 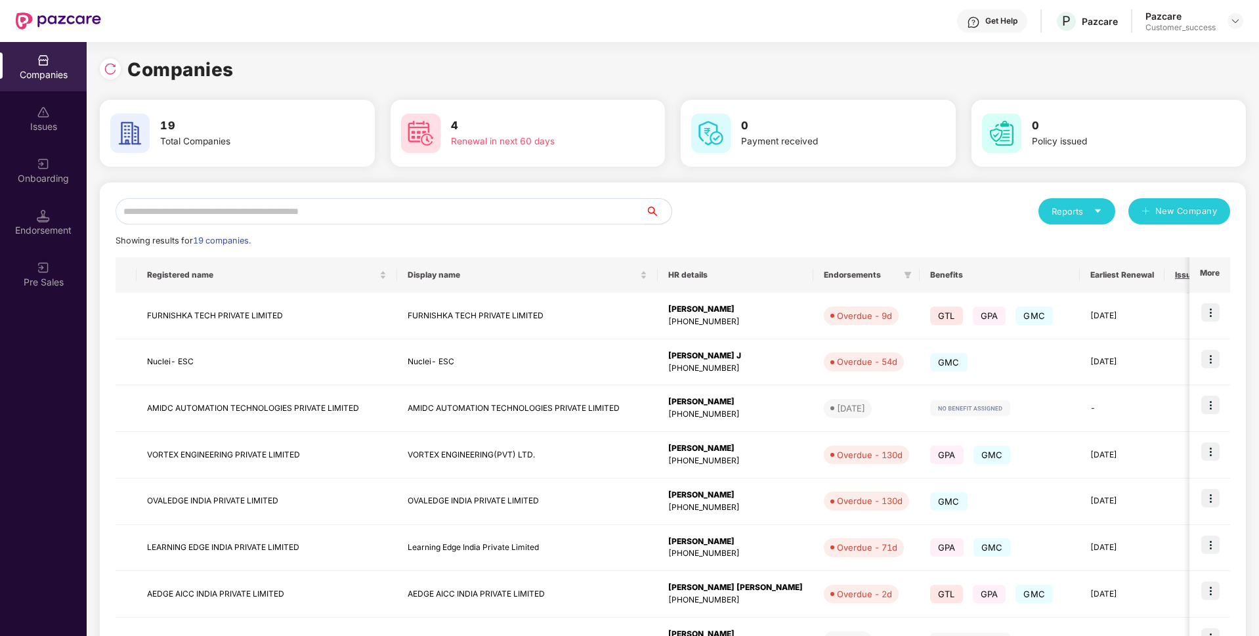 I want to click on img: svg+xml;base64,PHN2ZyBpZD0iSGVscC0zMngzMiIgeG1sbnM9Imh0dHA6Ly93d3cudzMub3JnLzIwMDAvc3ZnIiB3aWR0aD..., so click(x=973, y=22).